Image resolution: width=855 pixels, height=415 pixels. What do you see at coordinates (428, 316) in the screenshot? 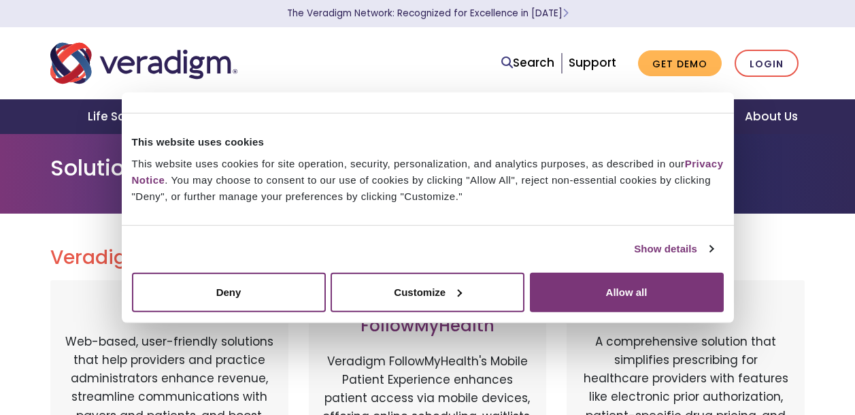
I see `h3: Veradigm FollowMyHealth` at bounding box center [428, 316].